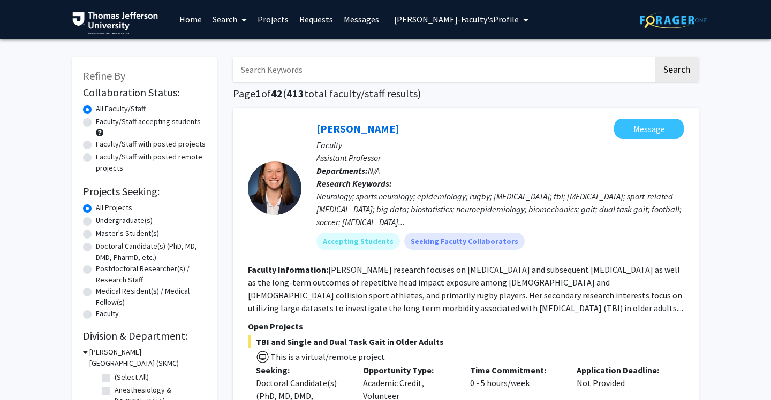 The height and width of the screenshot is (400, 771). What do you see at coordinates (316, 19) in the screenshot?
I see `a: Requests` at bounding box center [316, 19].